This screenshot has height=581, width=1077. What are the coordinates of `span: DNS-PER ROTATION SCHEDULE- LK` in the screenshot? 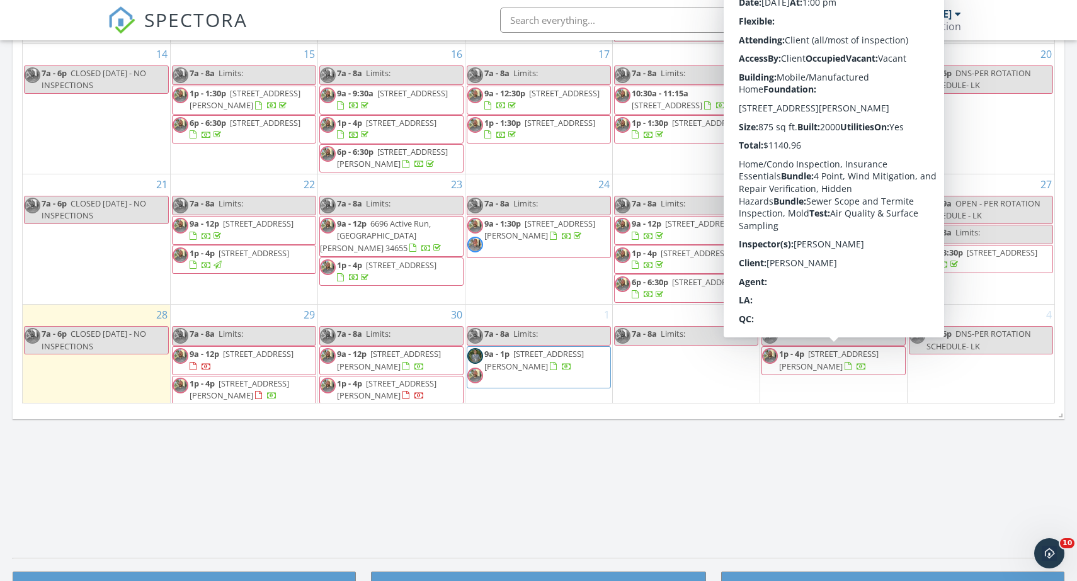 It's located at (979, 79).